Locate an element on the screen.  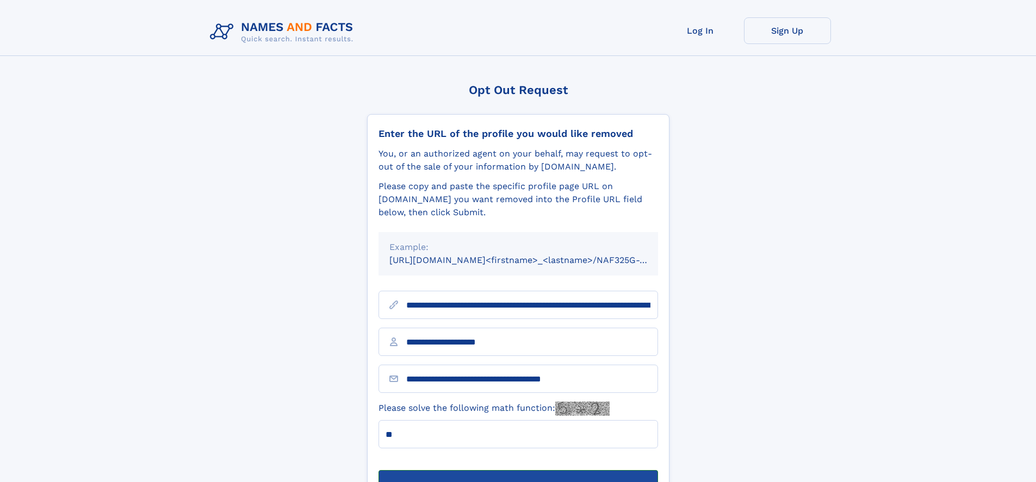
div: Enter the URL of the profile you would like removed is located at coordinates (518, 134).